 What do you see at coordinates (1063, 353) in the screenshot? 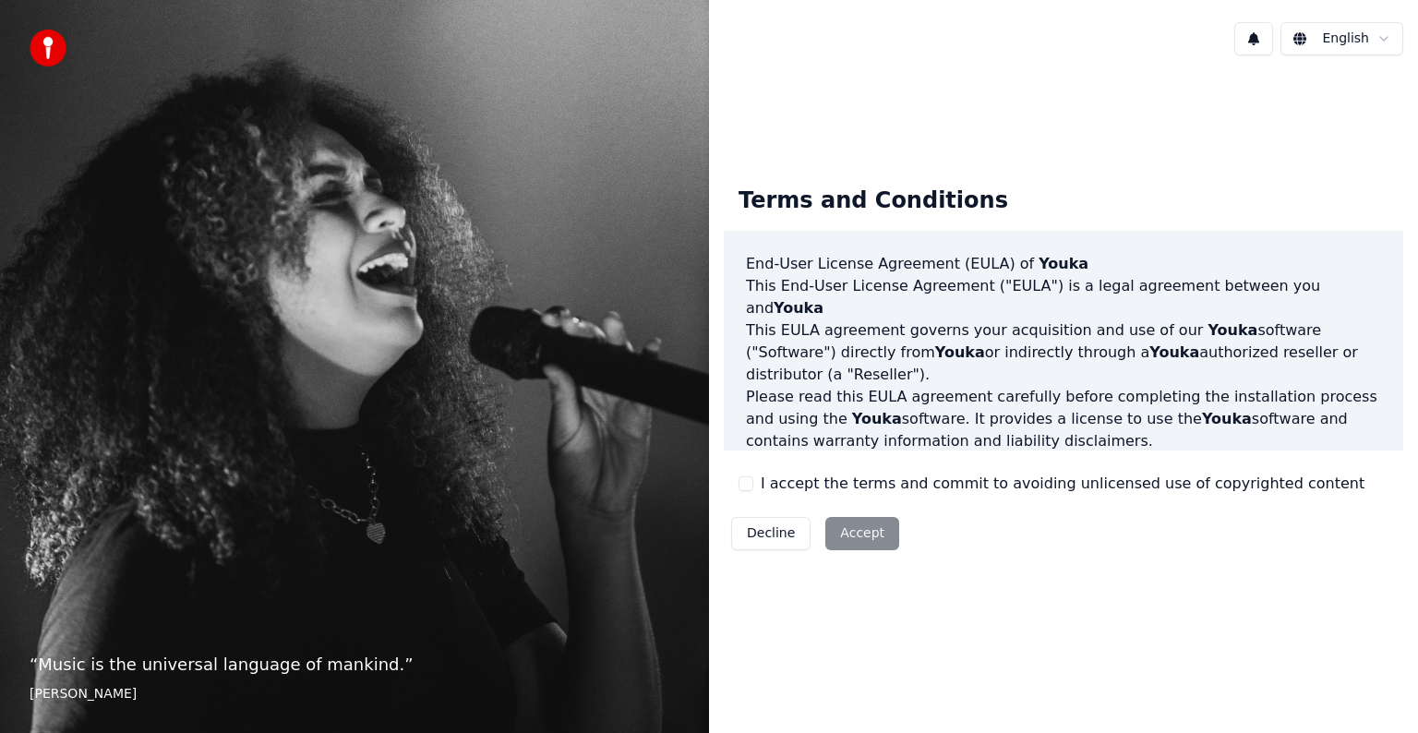
I see `p: This EULA agreement governs your acquisition and use of our software ("Software") directly from o...` at bounding box center [1063, 353].